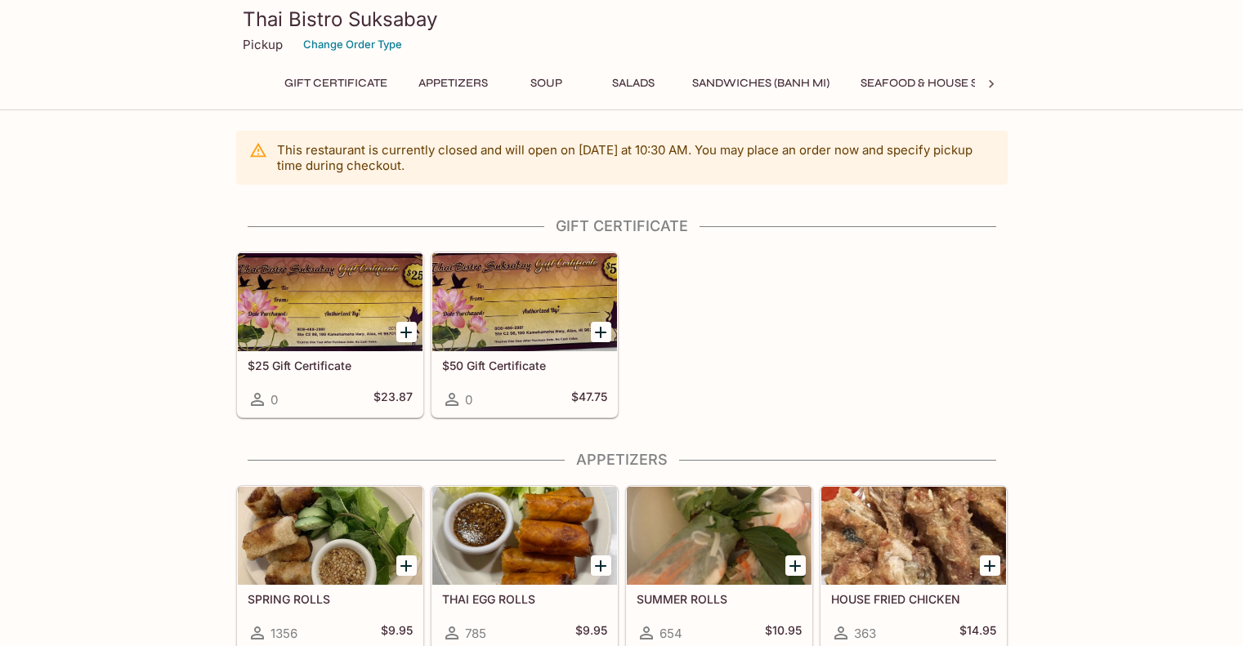 Image resolution: width=1243 pixels, height=646 pixels. Describe the element at coordinates (547, 83) in the screenshot. I see `button: Soup` at that location.